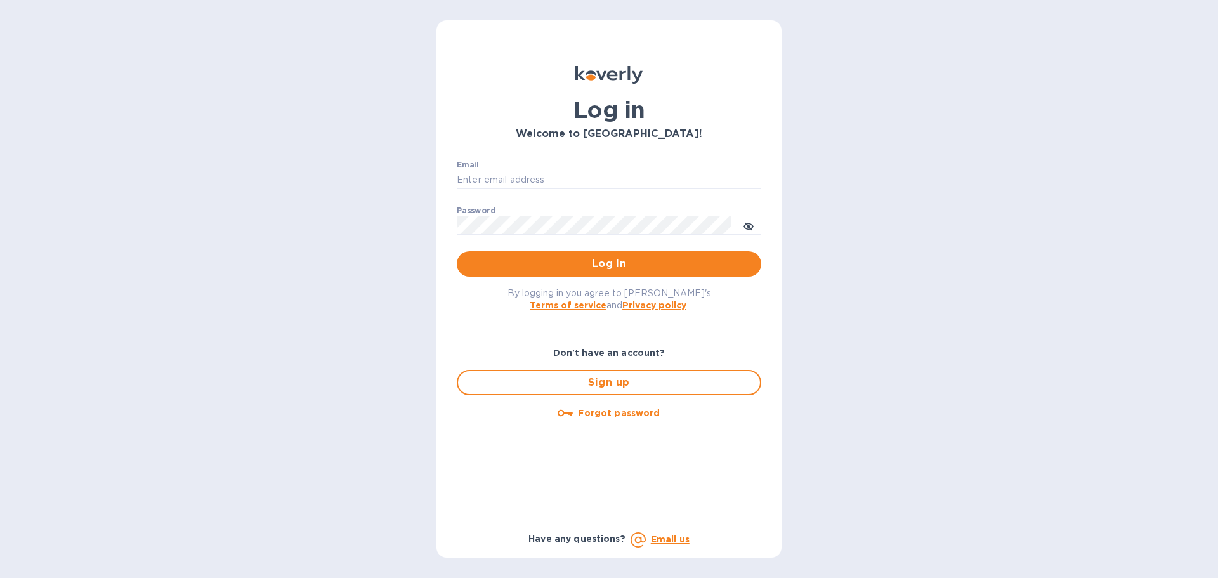 Image resolution: width=1218 pixels, height=578 pixels. I want to click on button: Sign up, so click(609, 382).